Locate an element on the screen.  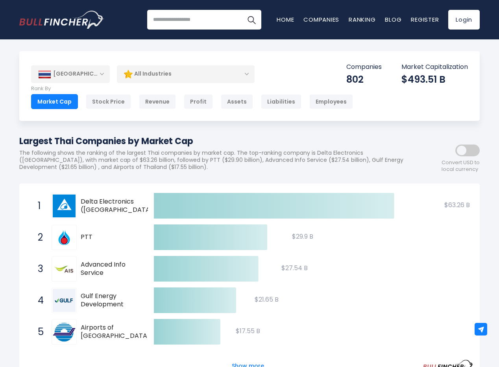
p: Companies is located at coordinates (364, 67).